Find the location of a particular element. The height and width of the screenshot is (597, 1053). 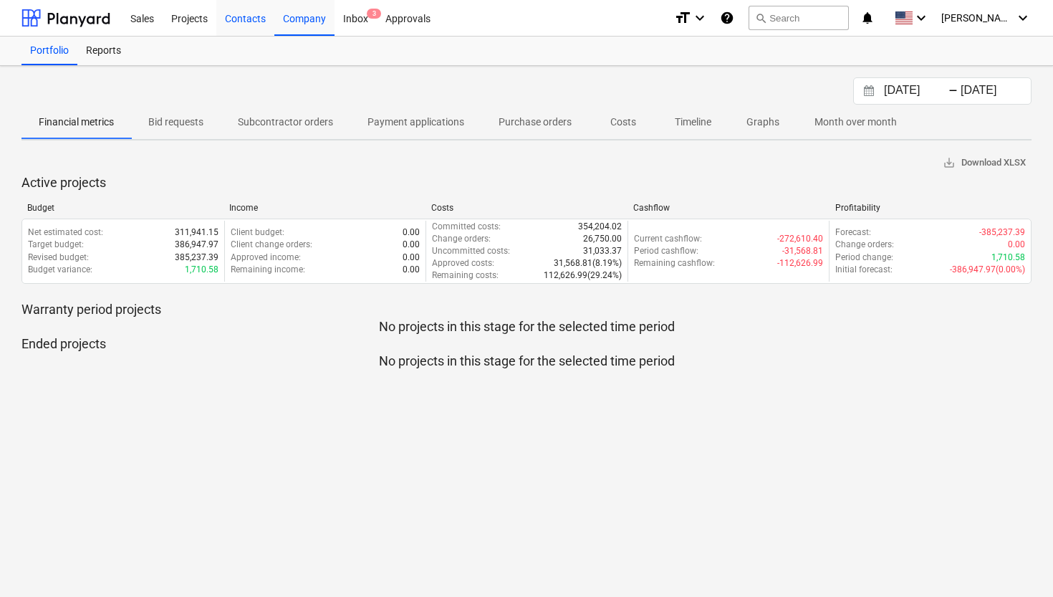

i: format_size is located at coordinates (683, 18).